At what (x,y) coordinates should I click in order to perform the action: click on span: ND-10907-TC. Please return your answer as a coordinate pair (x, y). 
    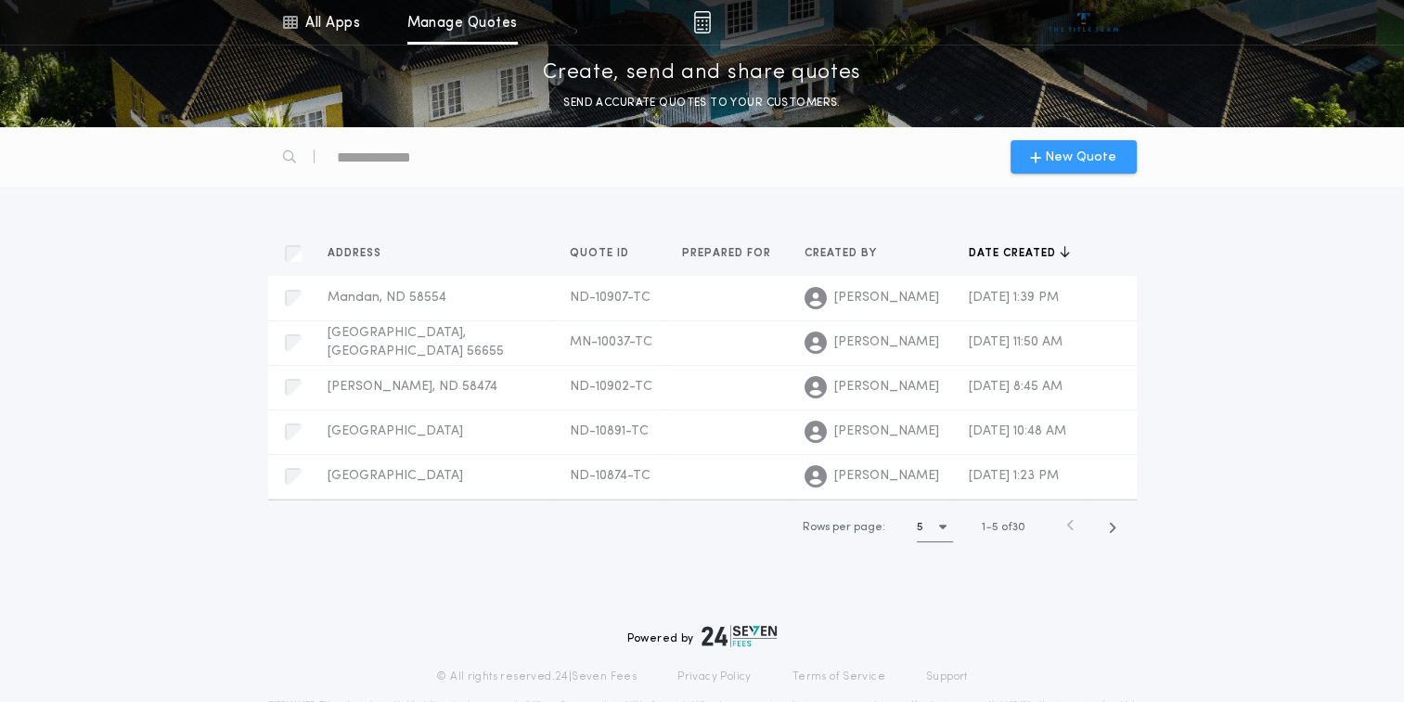
    Looking at the image, I should click on (610, 297).